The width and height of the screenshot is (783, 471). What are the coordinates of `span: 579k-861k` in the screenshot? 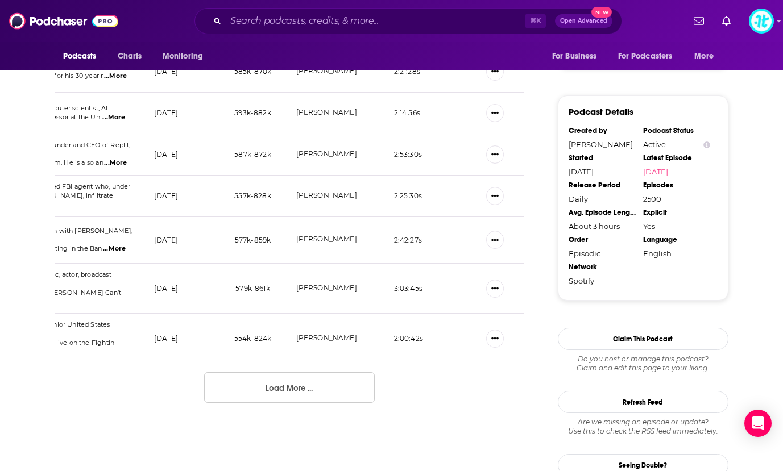 It's located at (252, 288).